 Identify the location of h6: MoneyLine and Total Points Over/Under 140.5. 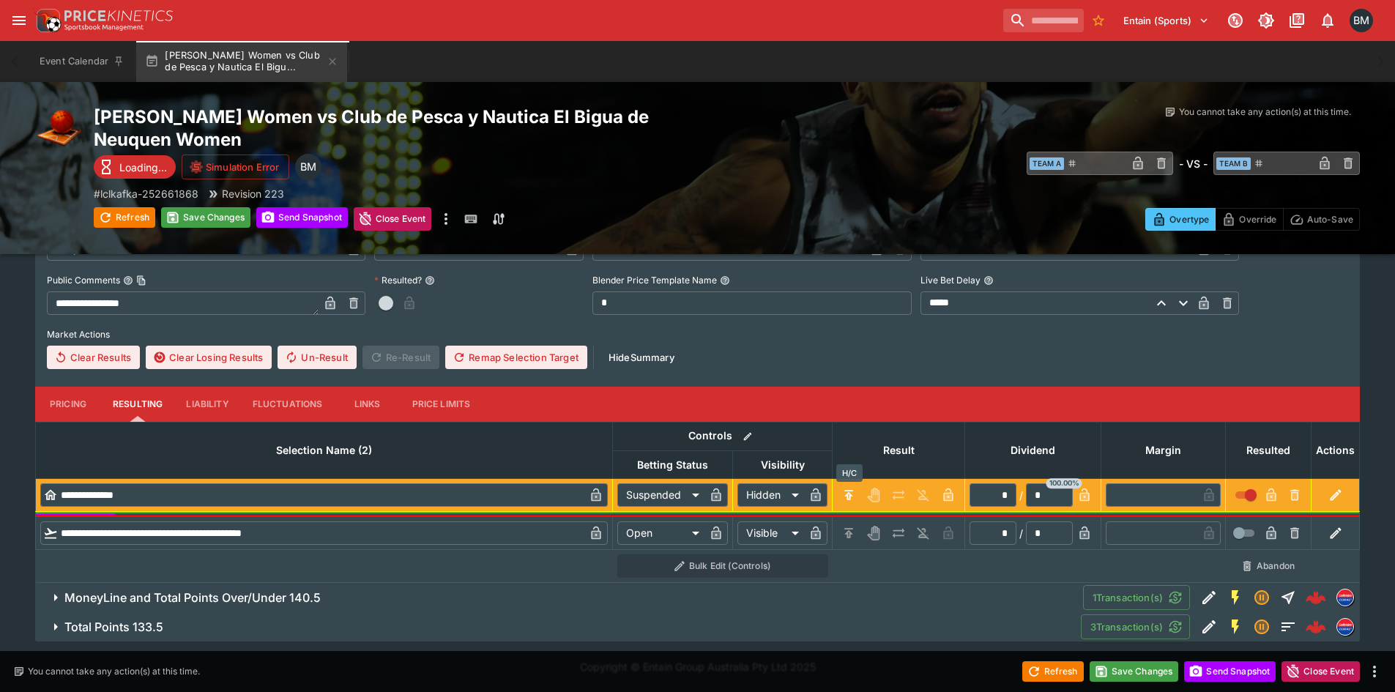
(193, 598).